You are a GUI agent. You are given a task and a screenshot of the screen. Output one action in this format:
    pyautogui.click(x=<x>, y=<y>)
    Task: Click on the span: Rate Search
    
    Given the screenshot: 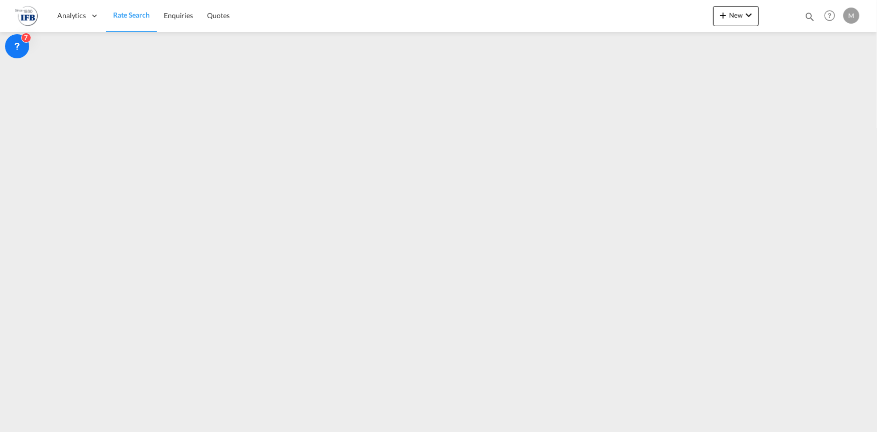 What is the action you would take?
    pyautogui.click(x=131, y=15)
    